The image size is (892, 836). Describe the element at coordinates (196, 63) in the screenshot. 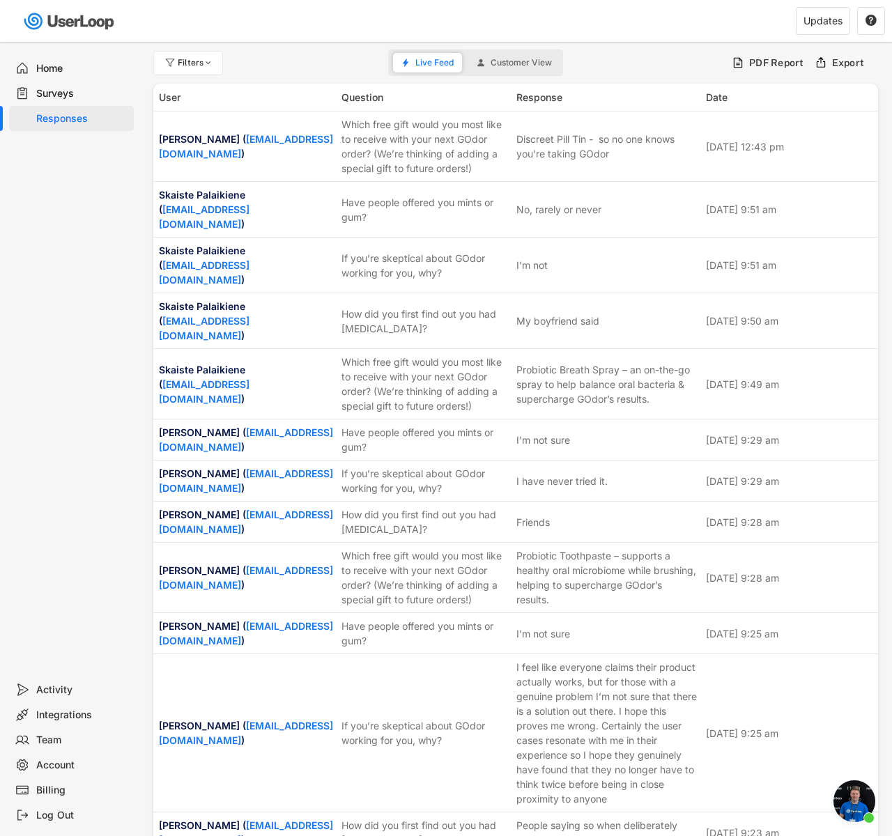

I see `div: Filters` at that location.